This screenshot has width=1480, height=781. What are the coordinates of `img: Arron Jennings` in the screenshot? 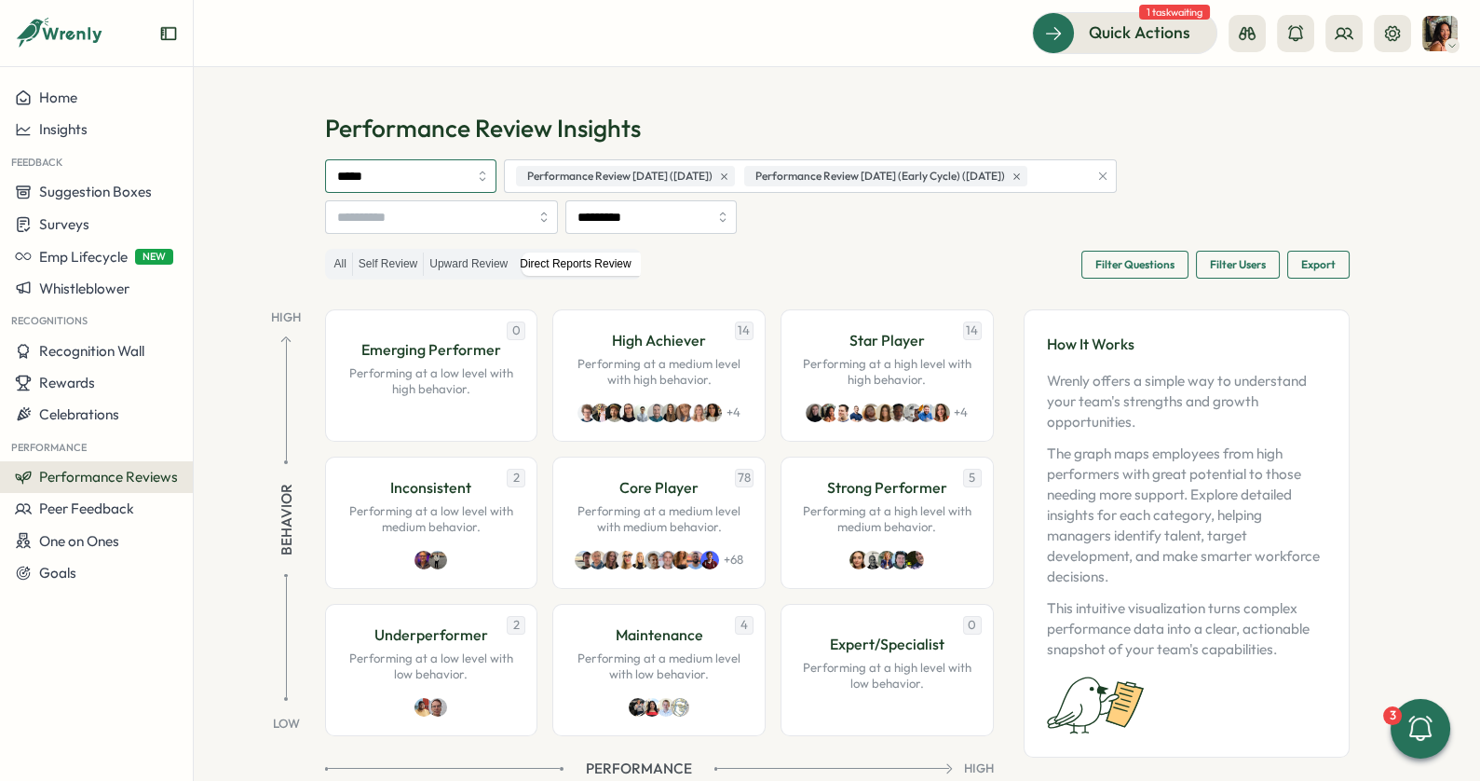 It's located at (615, 413).